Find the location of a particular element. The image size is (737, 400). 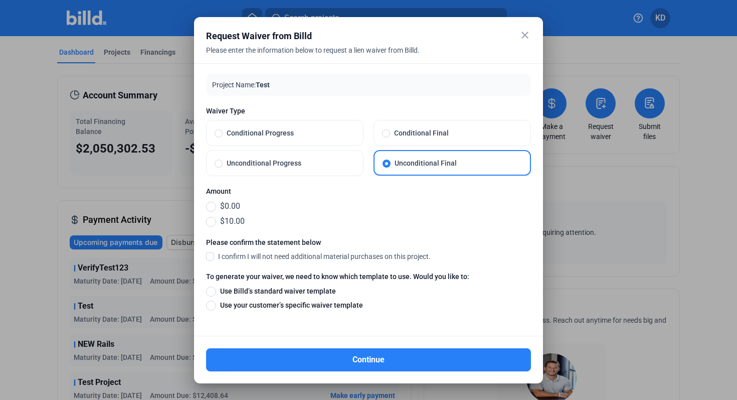

button: Continue is located at coordinates (369, 360).